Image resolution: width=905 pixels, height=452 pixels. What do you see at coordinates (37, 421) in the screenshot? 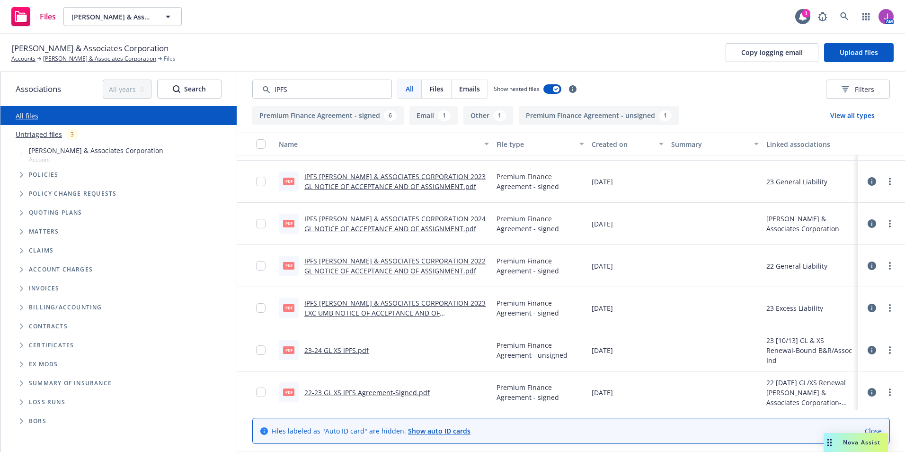
I see `span: BORs` at bounding box center [37, 421].